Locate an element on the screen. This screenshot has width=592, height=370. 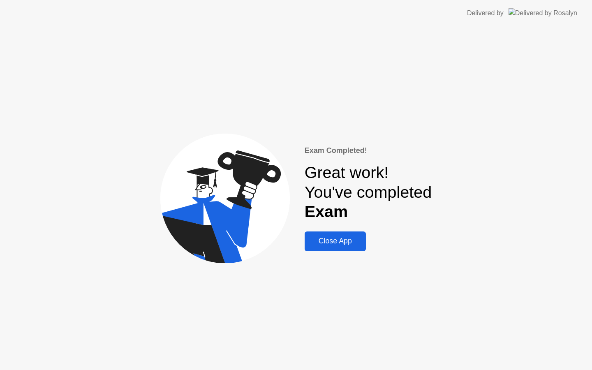
img: Delivered by Rosalyn is located at coordinates (542, 13).